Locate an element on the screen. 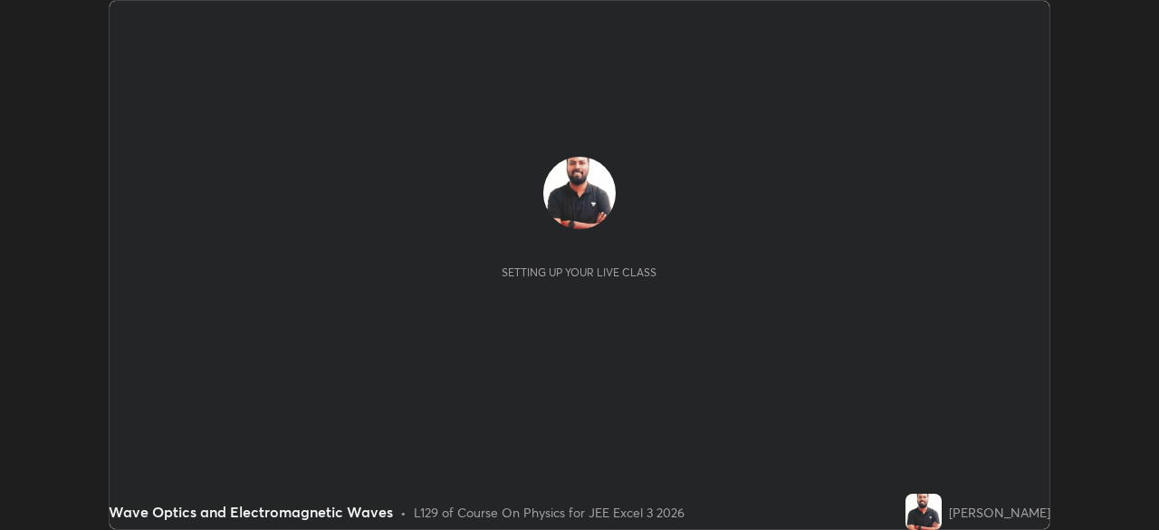 This screenshot has height=530, width=1159. div: Setting up your live class is located at coordinates (578, 272).